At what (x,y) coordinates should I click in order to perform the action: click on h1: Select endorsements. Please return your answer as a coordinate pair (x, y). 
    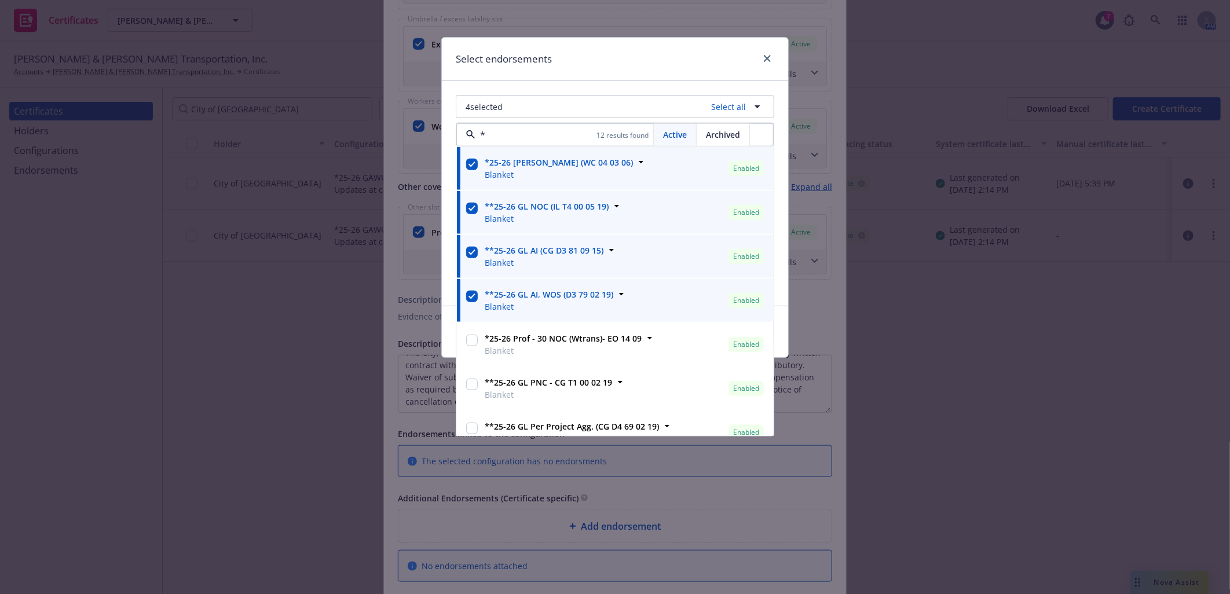
    Looking at the image, I should click on (504, 59).